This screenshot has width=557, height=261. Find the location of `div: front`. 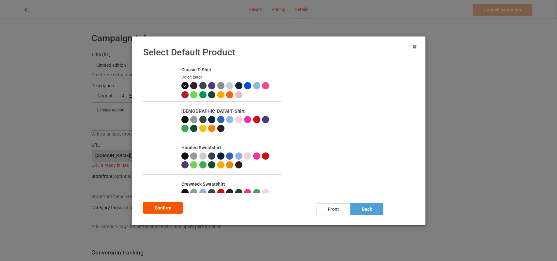

div: front is located at coordinates (333, 210).